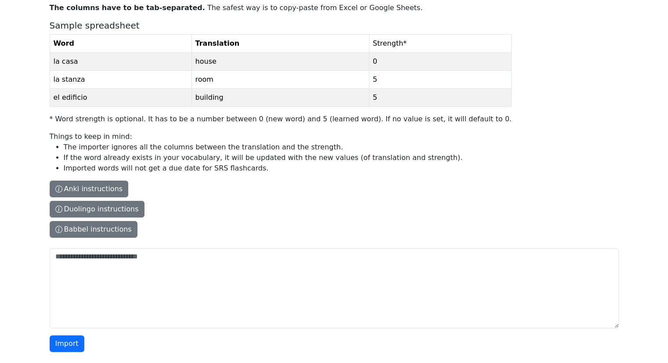  I want to click on td: la casa, so click(120, 62).